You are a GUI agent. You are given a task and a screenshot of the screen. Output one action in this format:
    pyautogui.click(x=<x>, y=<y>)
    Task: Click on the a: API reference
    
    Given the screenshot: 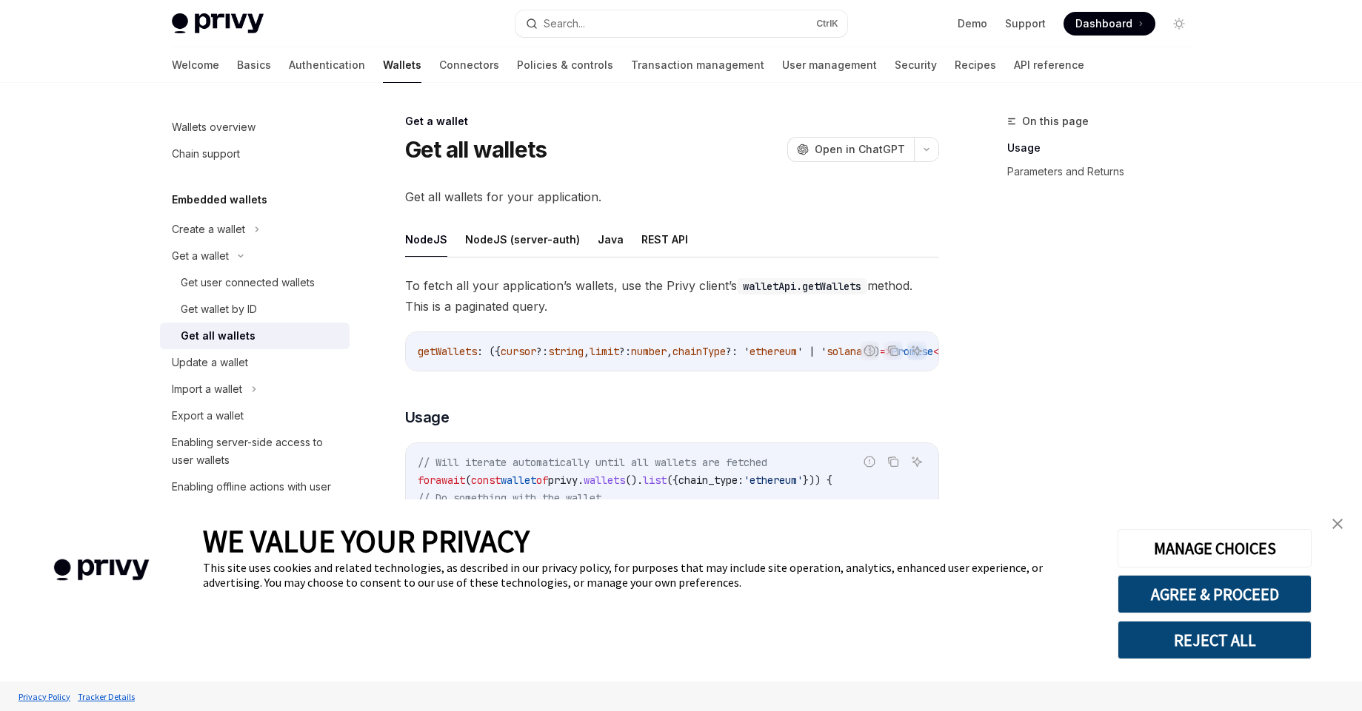 What is the action you would take?
    pyautogui.click(x=1048, y=65)
    